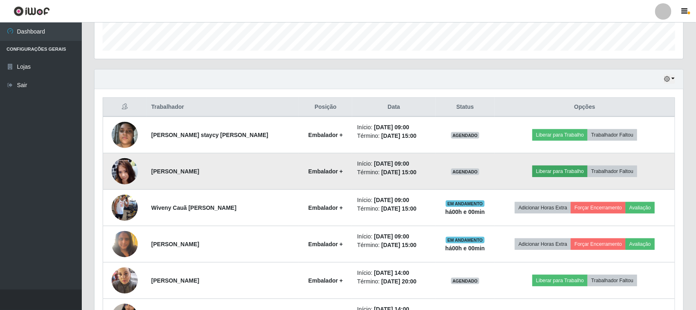 Image resolution: width=696 pixels, height=310 pixels. I want to click on img: 1754691931350.jpeg, so click(125, 135).